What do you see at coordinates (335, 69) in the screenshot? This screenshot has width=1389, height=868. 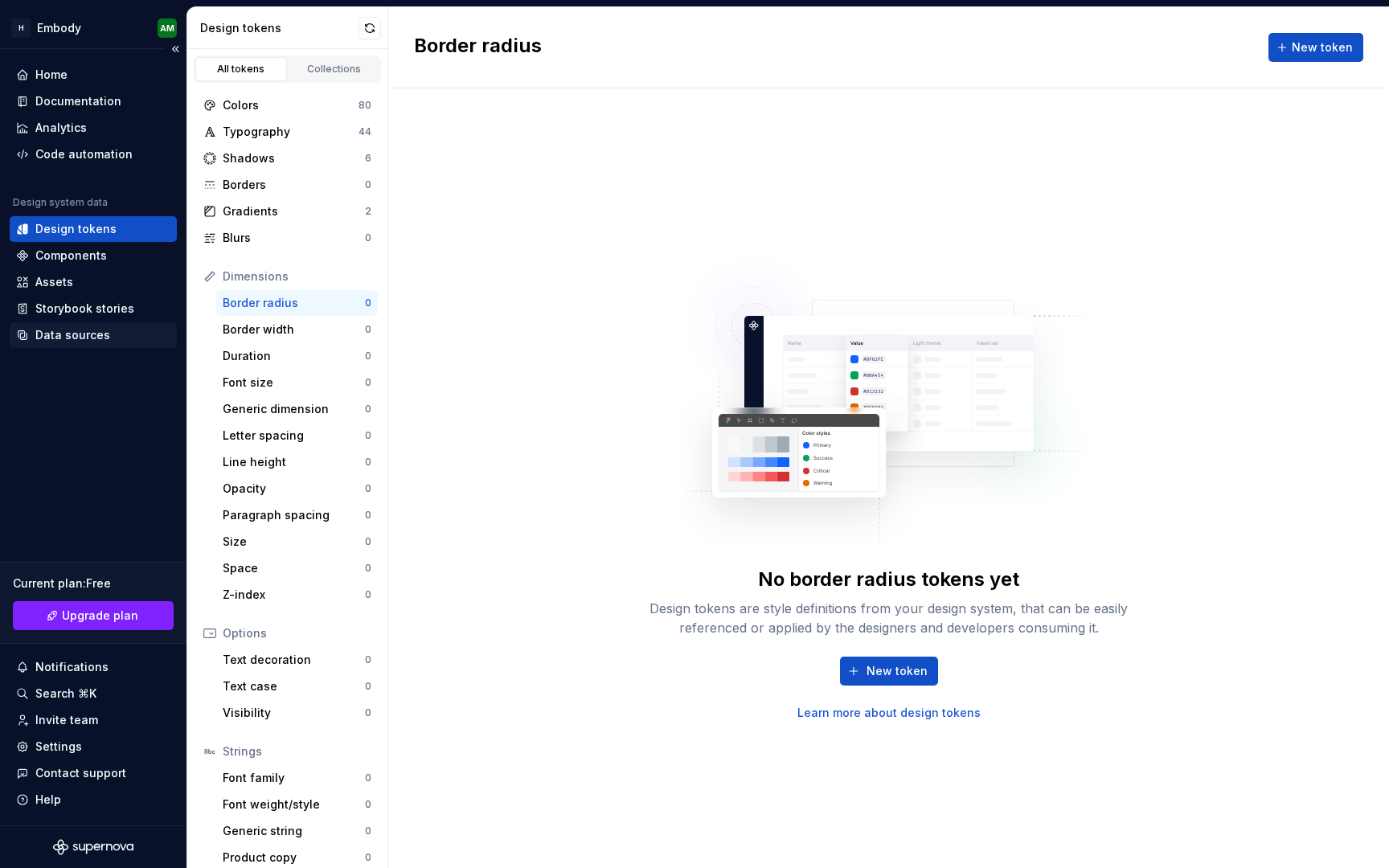 I see `div: Collections` at bounding box center [335, 69].